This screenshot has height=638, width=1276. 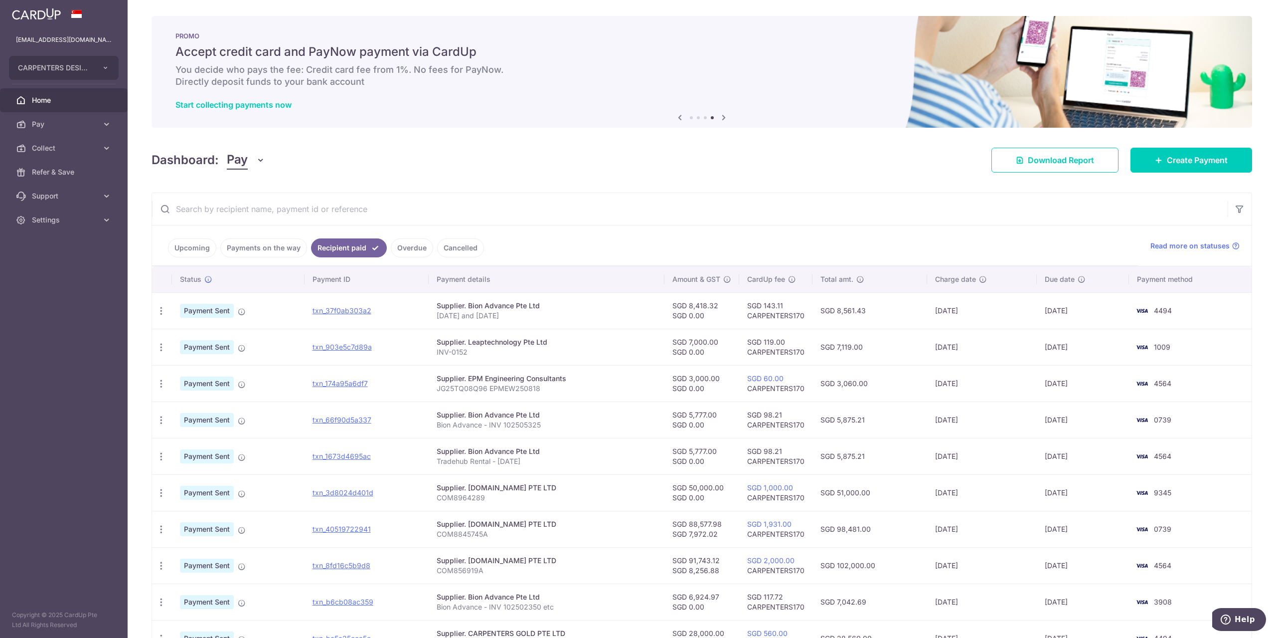 I want to click on span: CARPENTERS DESIGN GROUP PTE. LTD., so click(x=55, y=68).